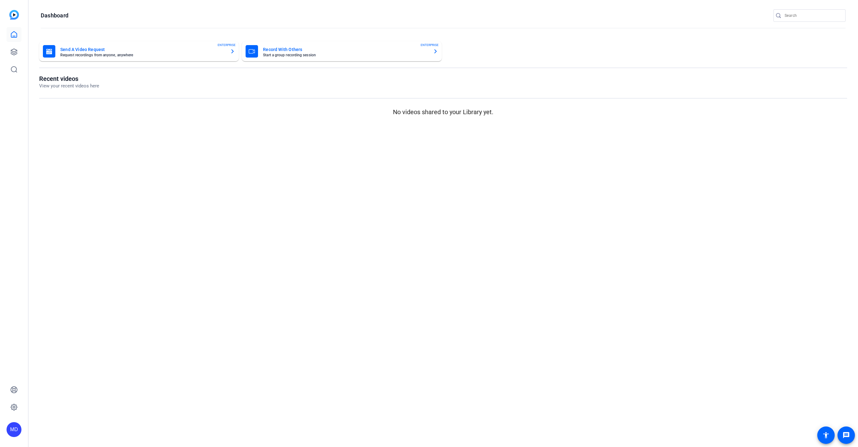 The image size is (858, 447). Describe the element at coordinates (143, 55) in the screenshot. I see `mat-card-subtitle: Request recordings from anyone, anywhere` at that location.